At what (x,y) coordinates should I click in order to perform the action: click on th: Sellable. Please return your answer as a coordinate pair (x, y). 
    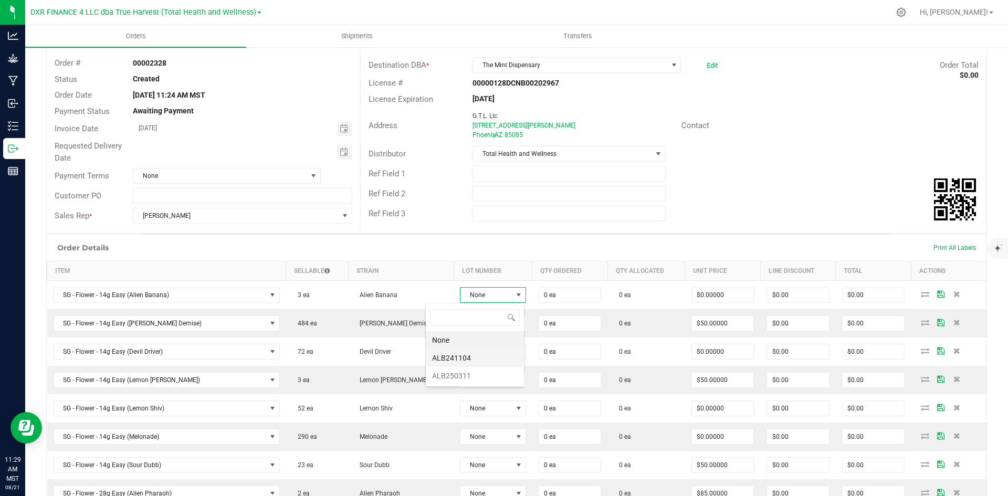
    Looking at the image, I should click on (317, 271).